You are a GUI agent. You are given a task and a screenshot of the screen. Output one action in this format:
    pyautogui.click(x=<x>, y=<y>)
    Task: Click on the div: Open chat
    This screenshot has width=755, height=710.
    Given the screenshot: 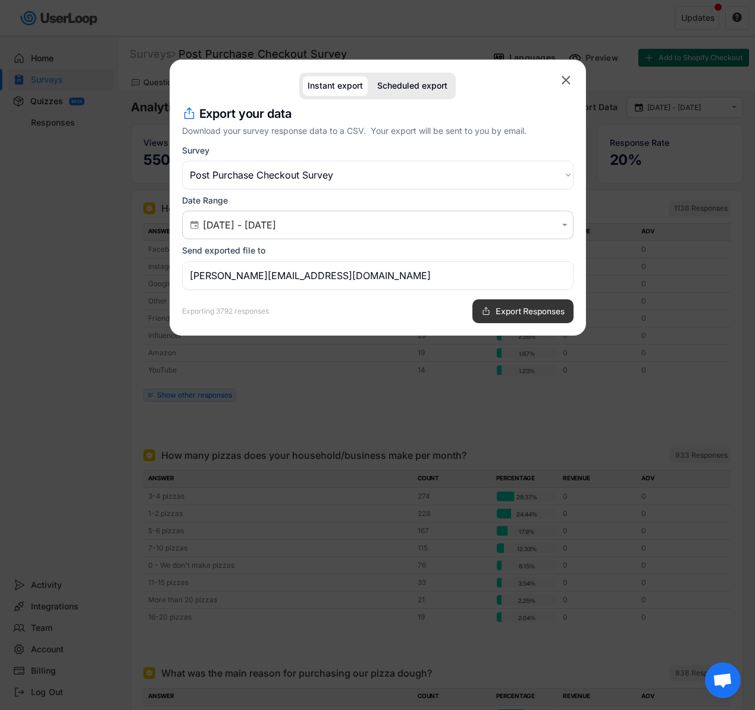 What is the action you would take?
    pyautogui.click(x=723, y=680)
    